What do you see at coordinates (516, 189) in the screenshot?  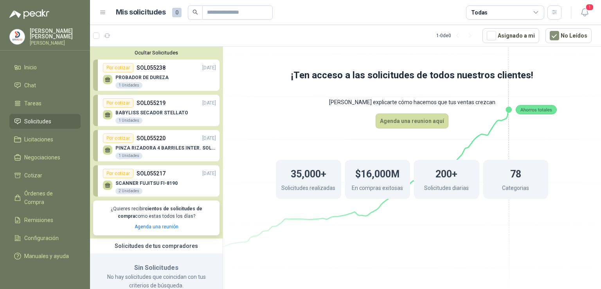 I see `p: Categorias` at bounding box center [516, 189].